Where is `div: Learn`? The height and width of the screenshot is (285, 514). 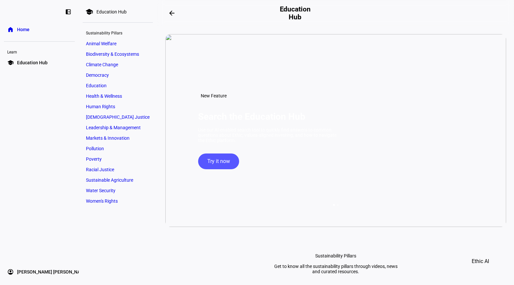 div: Learn is located at coordinates (39, 51).